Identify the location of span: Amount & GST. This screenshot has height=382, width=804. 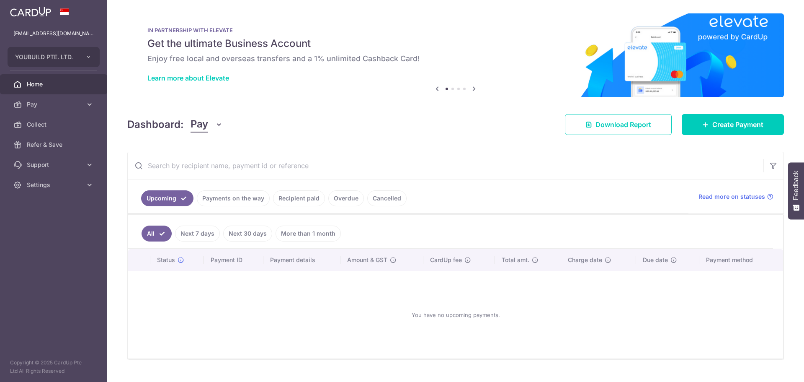
(367, 260).